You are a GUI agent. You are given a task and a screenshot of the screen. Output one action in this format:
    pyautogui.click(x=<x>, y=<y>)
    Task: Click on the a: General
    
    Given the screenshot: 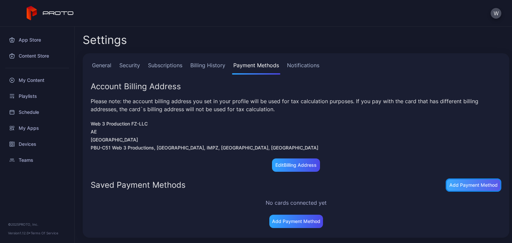 What is the action you would take?
    pyautogui.click(x=102, y=68)
    